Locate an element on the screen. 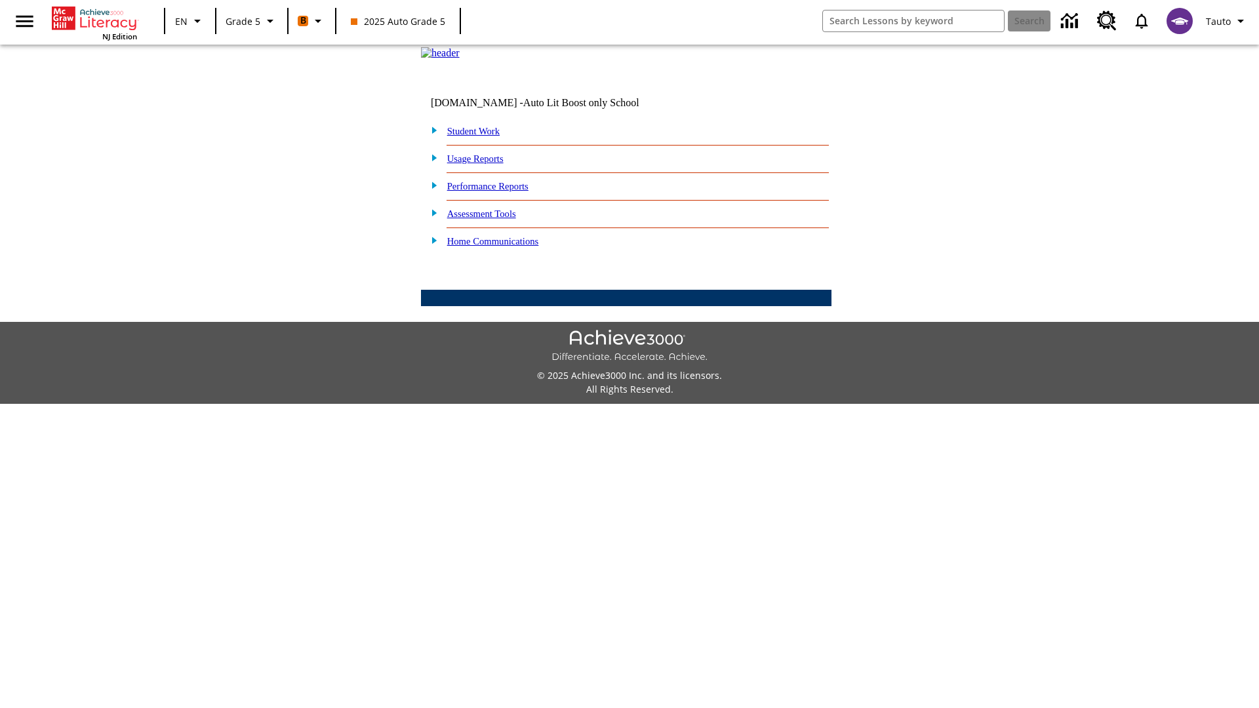  button: Open side menu is located at coordinates (24, 21).